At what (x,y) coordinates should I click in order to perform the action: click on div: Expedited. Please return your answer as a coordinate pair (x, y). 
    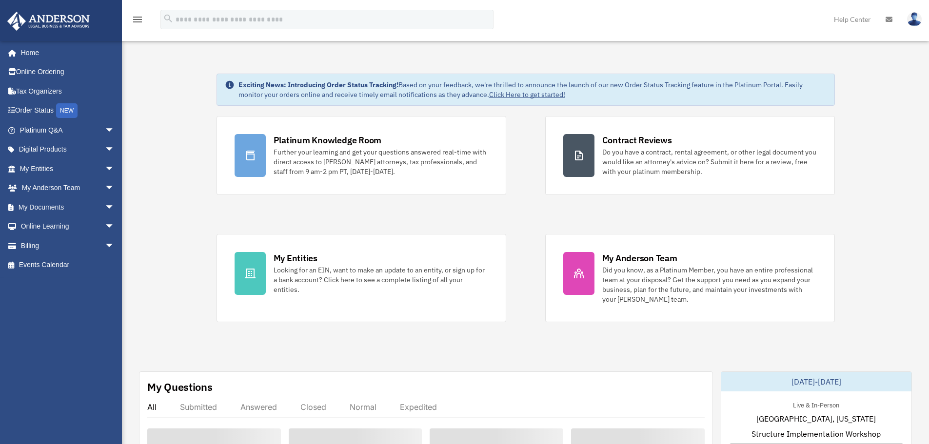
    Looking at the image, I should click on (418, 407).